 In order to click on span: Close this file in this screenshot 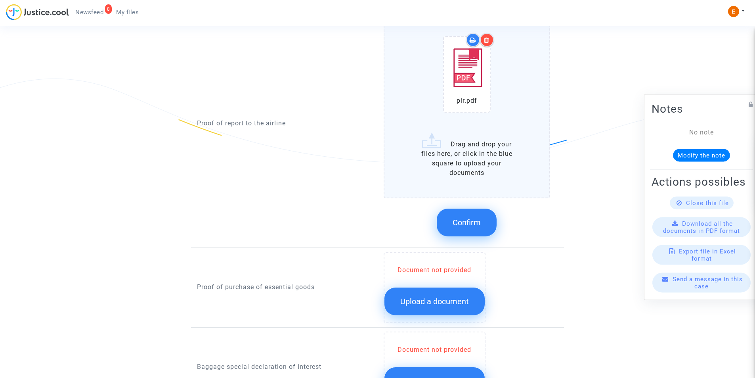, I will do `click(708, 203)`.